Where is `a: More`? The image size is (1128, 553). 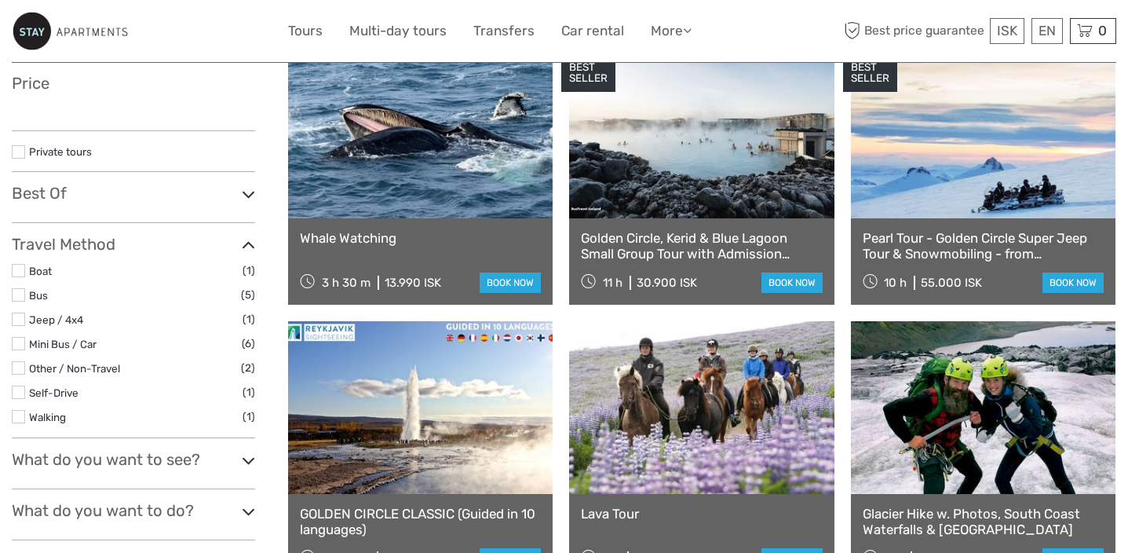
a: More is located at coordinates (671, 31).